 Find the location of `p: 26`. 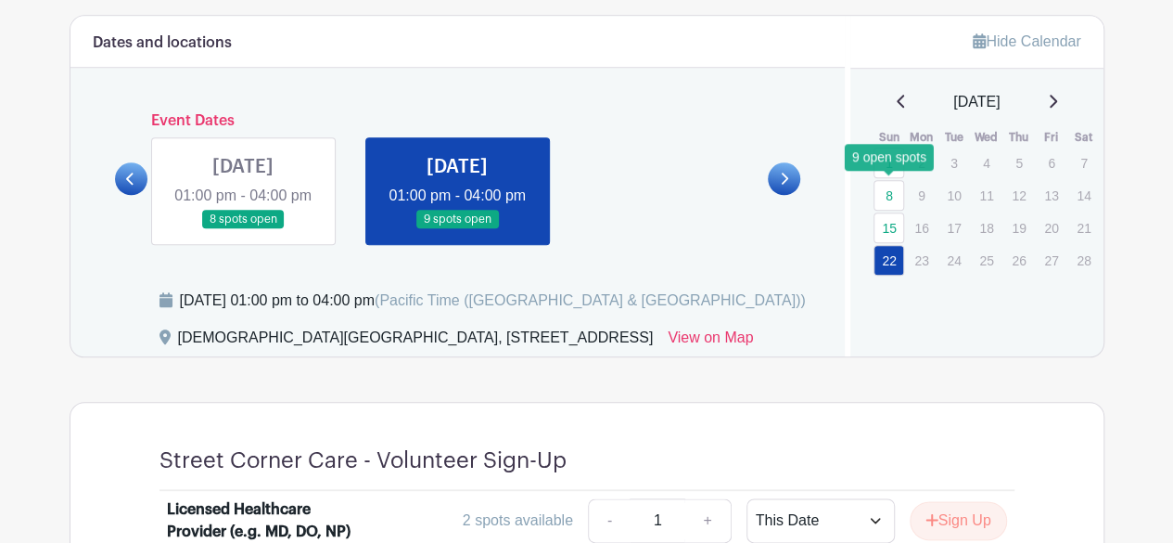

p: 26 is located at coordinates (1018, 260).